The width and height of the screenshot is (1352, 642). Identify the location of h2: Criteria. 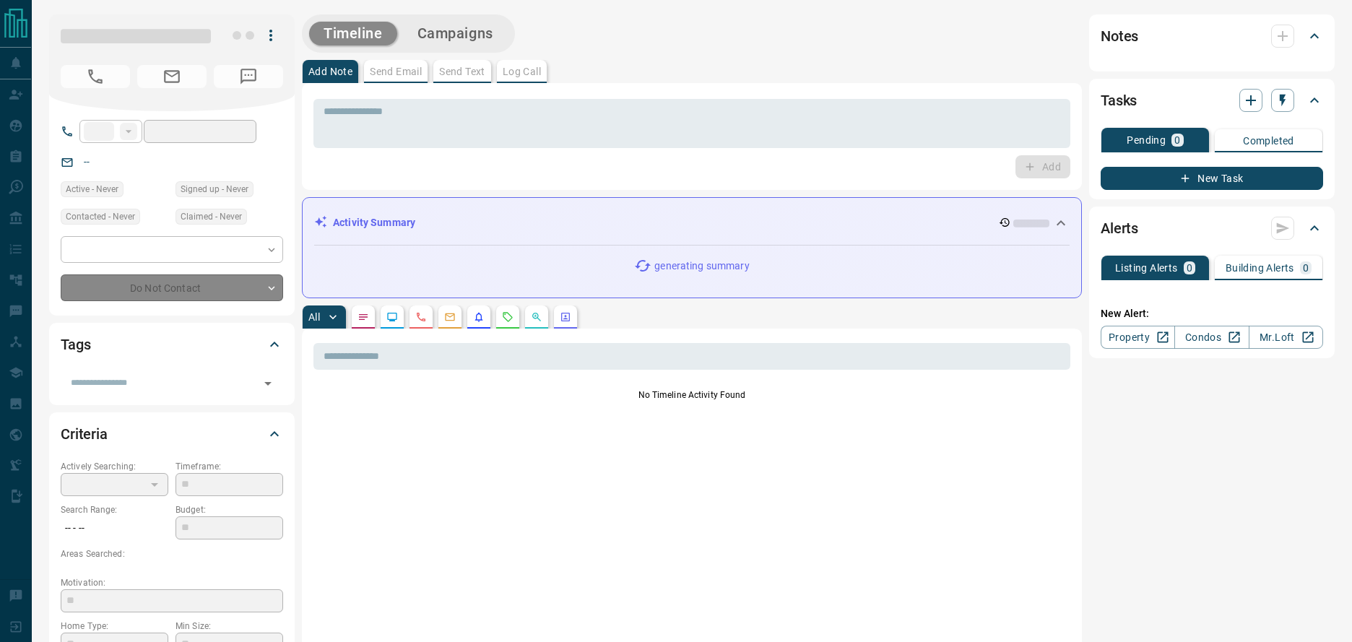
(84, 434).